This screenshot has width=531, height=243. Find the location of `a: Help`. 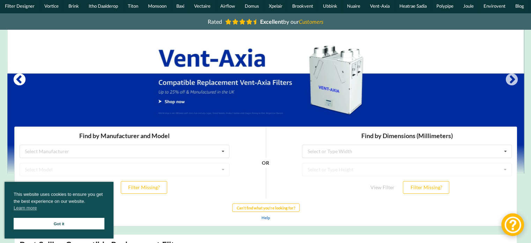

a: Help is located at coordinates (251, 91).